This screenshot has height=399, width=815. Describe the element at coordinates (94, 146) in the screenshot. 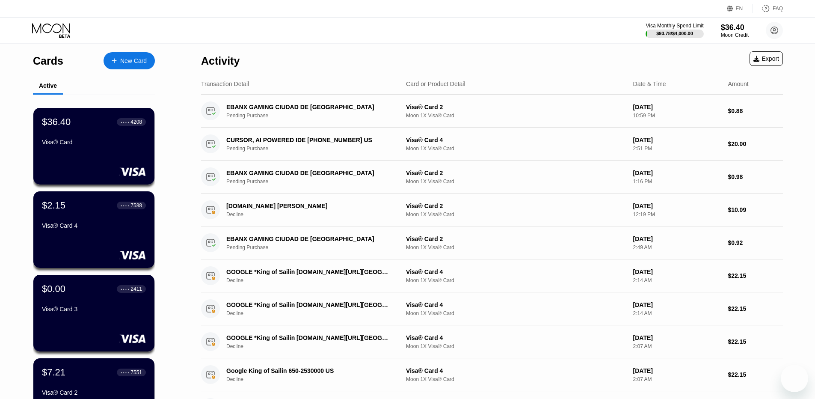

I see `div: $36.40● ● ● ●4208Visa® Card` at that location.